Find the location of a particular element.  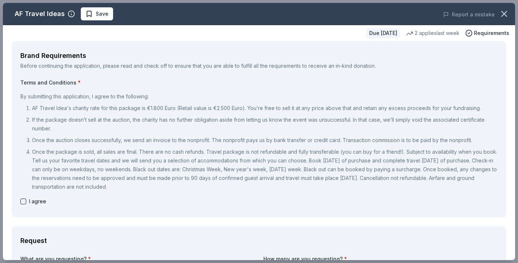

div: 2 applies last week is located at coordinates (433, 33).